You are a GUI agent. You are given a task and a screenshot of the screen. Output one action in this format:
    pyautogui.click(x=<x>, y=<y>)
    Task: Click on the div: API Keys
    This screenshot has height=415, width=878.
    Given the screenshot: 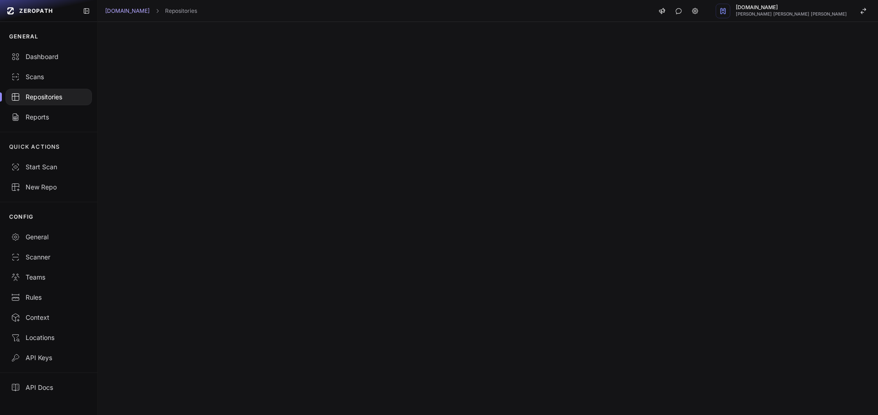 What is the action you would take?
    pyautogui.click(x=48, y=358)
    